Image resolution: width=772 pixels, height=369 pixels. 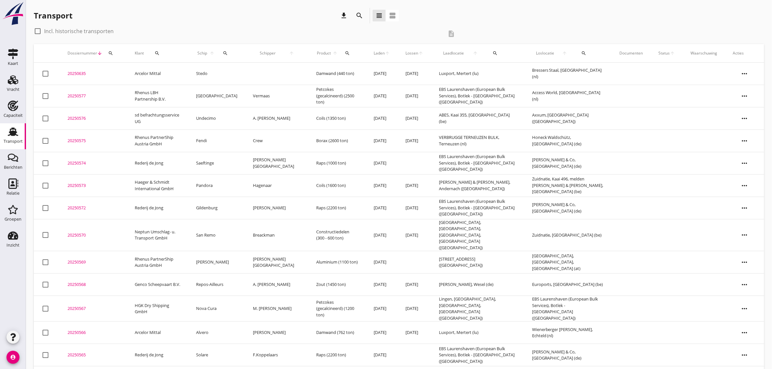 I want to click on td: Saeftinge, so click(x=217, y=163).